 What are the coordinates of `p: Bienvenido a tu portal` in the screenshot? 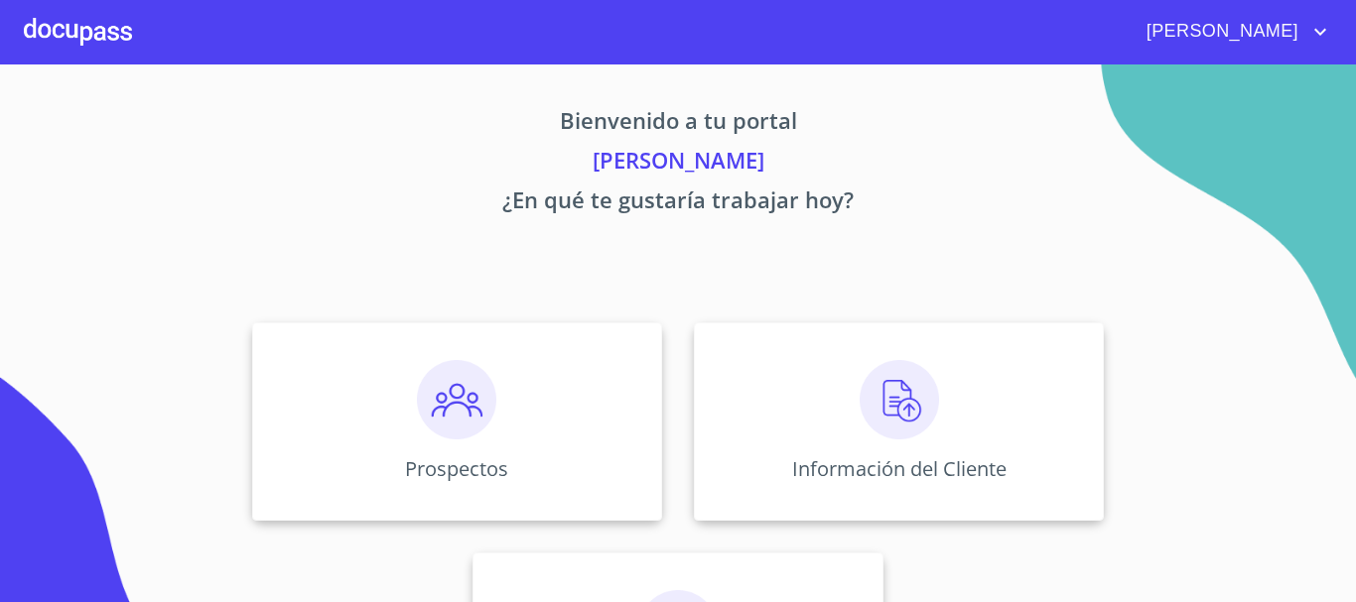 It's located at (678, 124).